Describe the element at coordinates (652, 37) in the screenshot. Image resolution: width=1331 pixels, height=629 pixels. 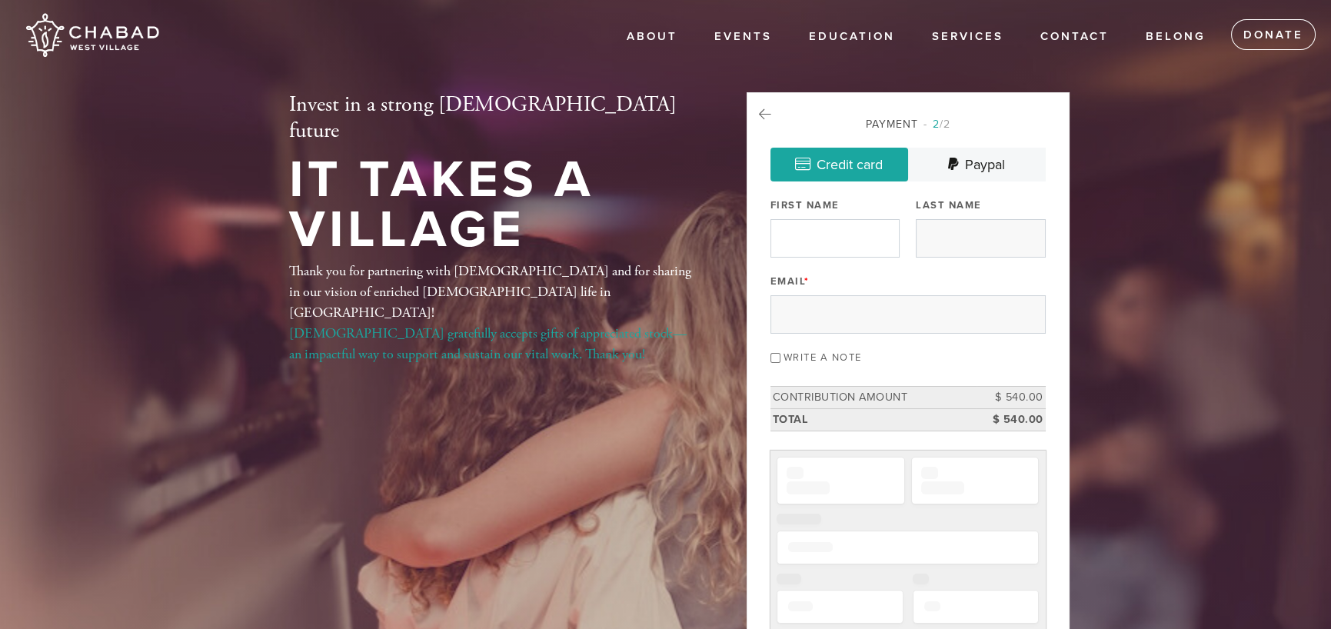
I see `a: About` at that location.